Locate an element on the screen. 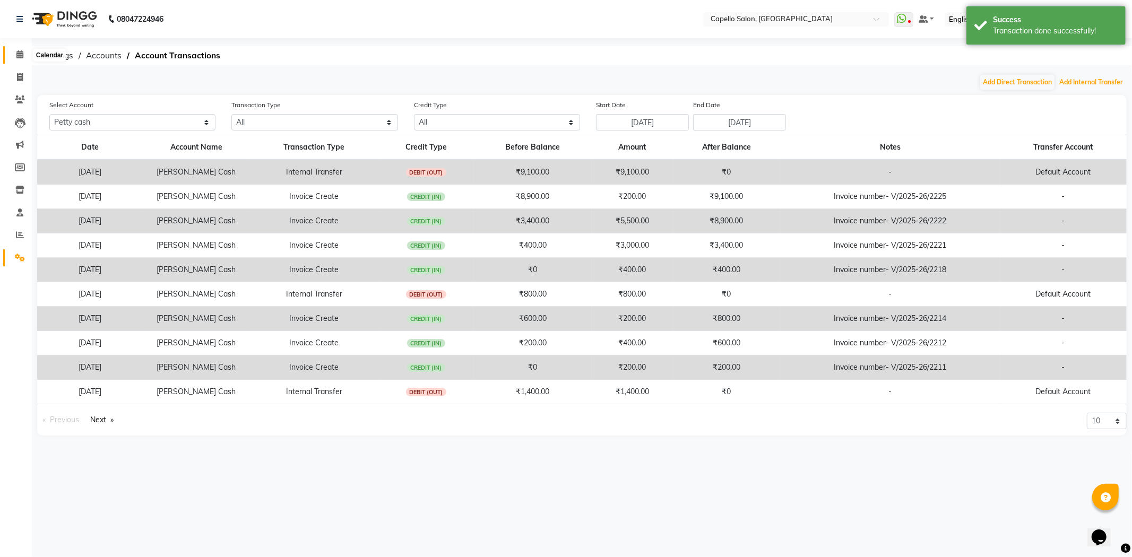 Image resolution: width=1132 pixels, height=557 pixels. label: Credit Type is located at coordinates (431, 105).